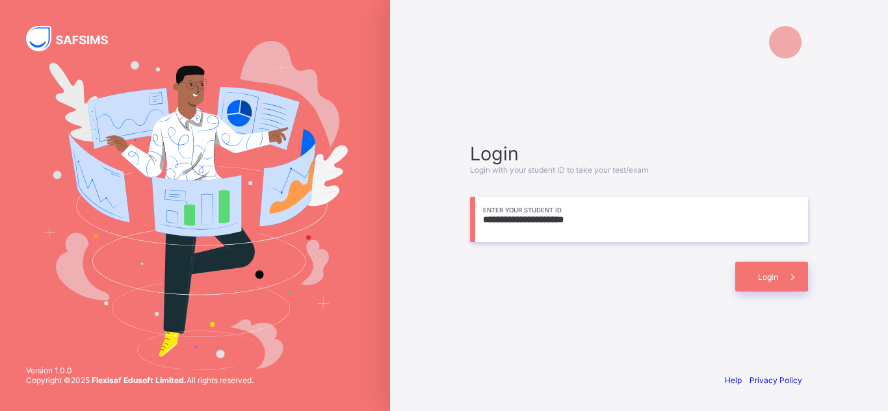 This screenshot has width=888, height=411. What do you see at coordinates (140, 371) in the screenshot?
I see `span: Version 1.0.0` at bounding box center [140, 371].